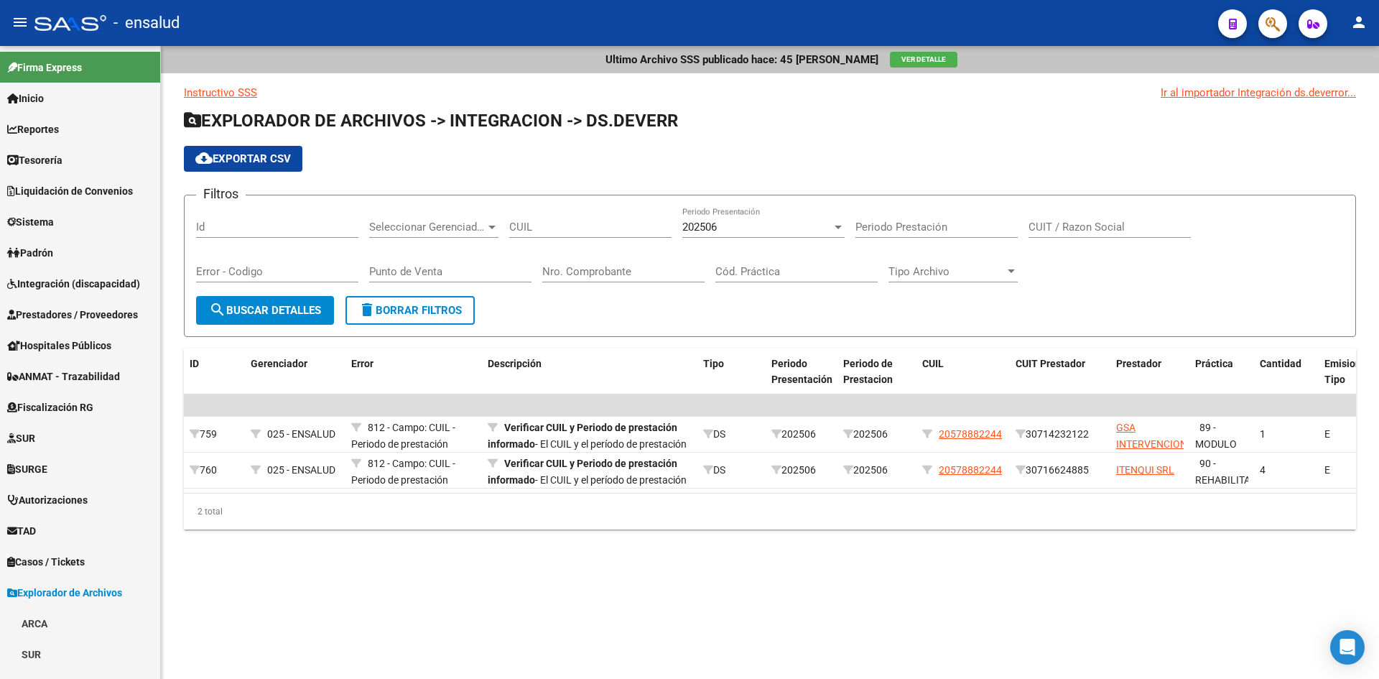 Image resolution: width=1379 pixels, height=679 pixels. Describe the element at coordinates (362, 363) in the screenshot. I see `span: Error` at that location.